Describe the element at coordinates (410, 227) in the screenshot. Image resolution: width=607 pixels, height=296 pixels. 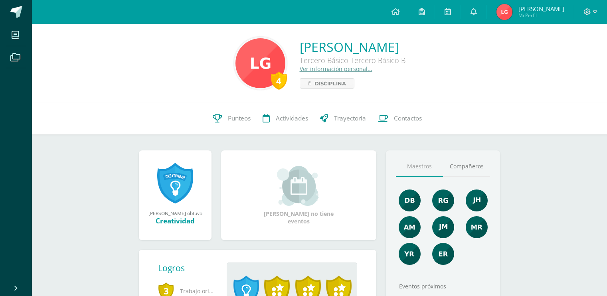
I see `img: b7c5ef9c2366ee6e8e33a2b1ce8f818e.png` at that location.